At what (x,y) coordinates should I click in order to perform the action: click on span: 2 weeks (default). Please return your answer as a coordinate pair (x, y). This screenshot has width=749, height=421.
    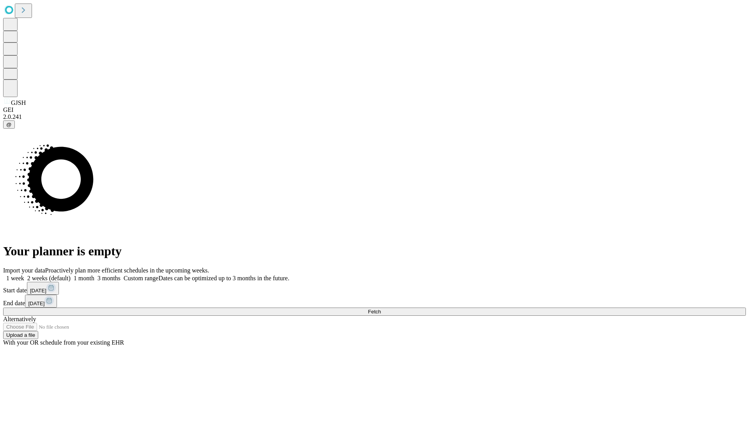
    Looking at the image, I should click on (49, 278).